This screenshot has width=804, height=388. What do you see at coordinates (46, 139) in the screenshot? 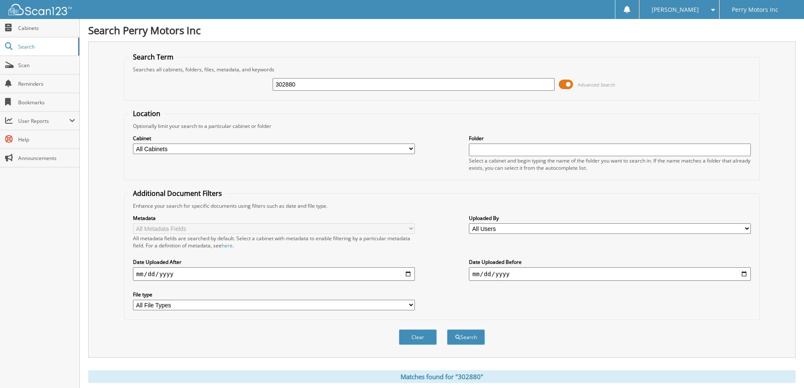
I see `span: Help` at bounding box center [46, 139].